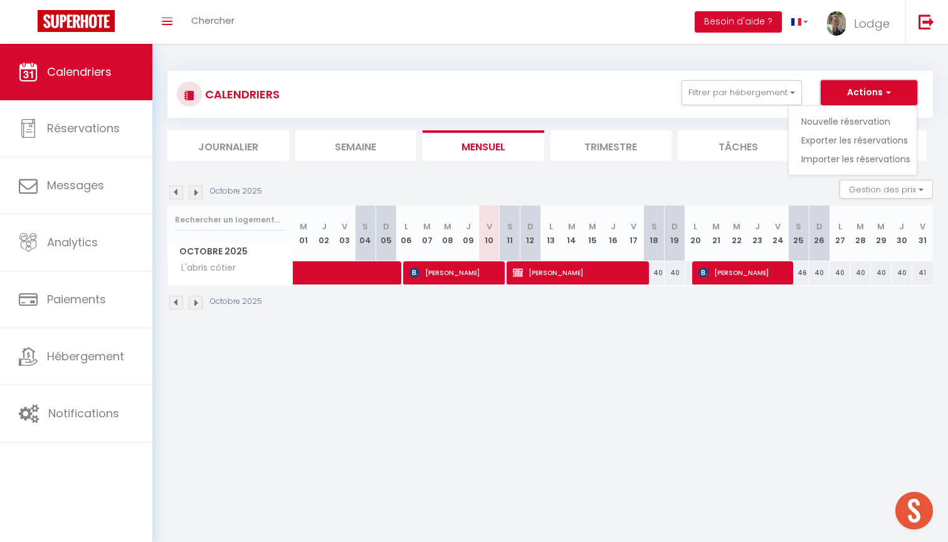  Describe the element at coordinates (613, 233) in the screenshot. I see `th: 16` at that location.